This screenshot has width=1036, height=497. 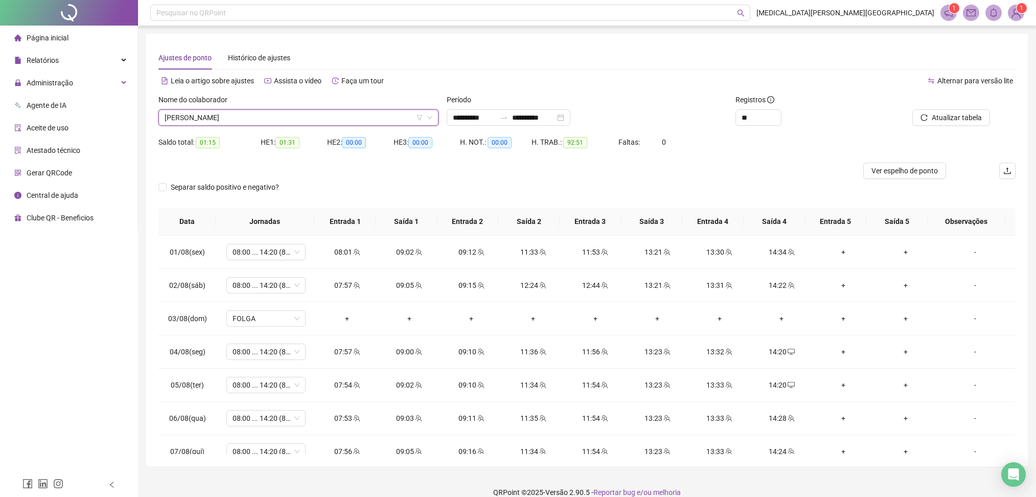 I want to click on th: Jornadas, so click(x=265, y=221).